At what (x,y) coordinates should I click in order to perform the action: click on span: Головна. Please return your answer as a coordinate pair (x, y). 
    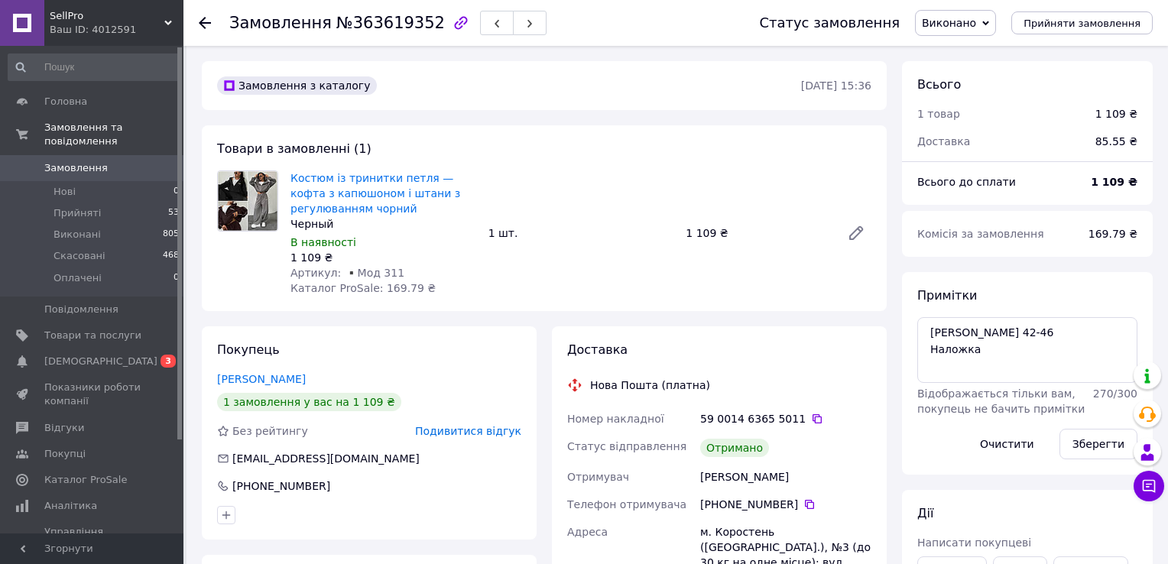
    Looking at the image, I should click on (66, 102).